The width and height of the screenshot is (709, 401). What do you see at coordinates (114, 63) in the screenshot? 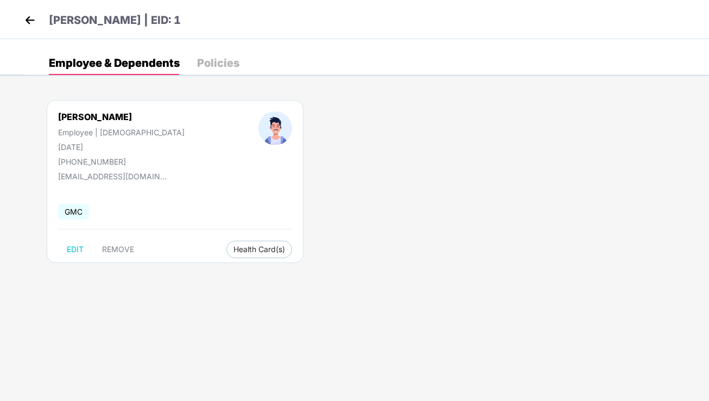
I see `div: Employee & Dependents` at bounding box center [114, 63].